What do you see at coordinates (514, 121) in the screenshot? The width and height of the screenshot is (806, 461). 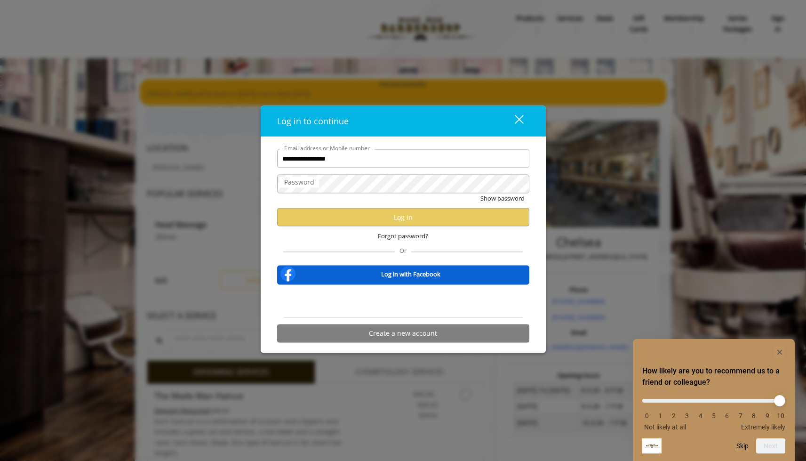 I see `button: close dialog` at bounding box center [514, 121].